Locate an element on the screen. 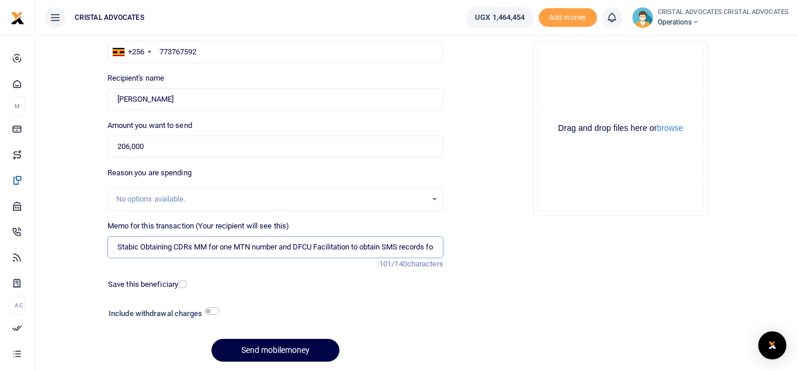 The width and height of the screenshot is (798, 371). a: logo-small logo-large logo-large is located at coordinates (18, 17).